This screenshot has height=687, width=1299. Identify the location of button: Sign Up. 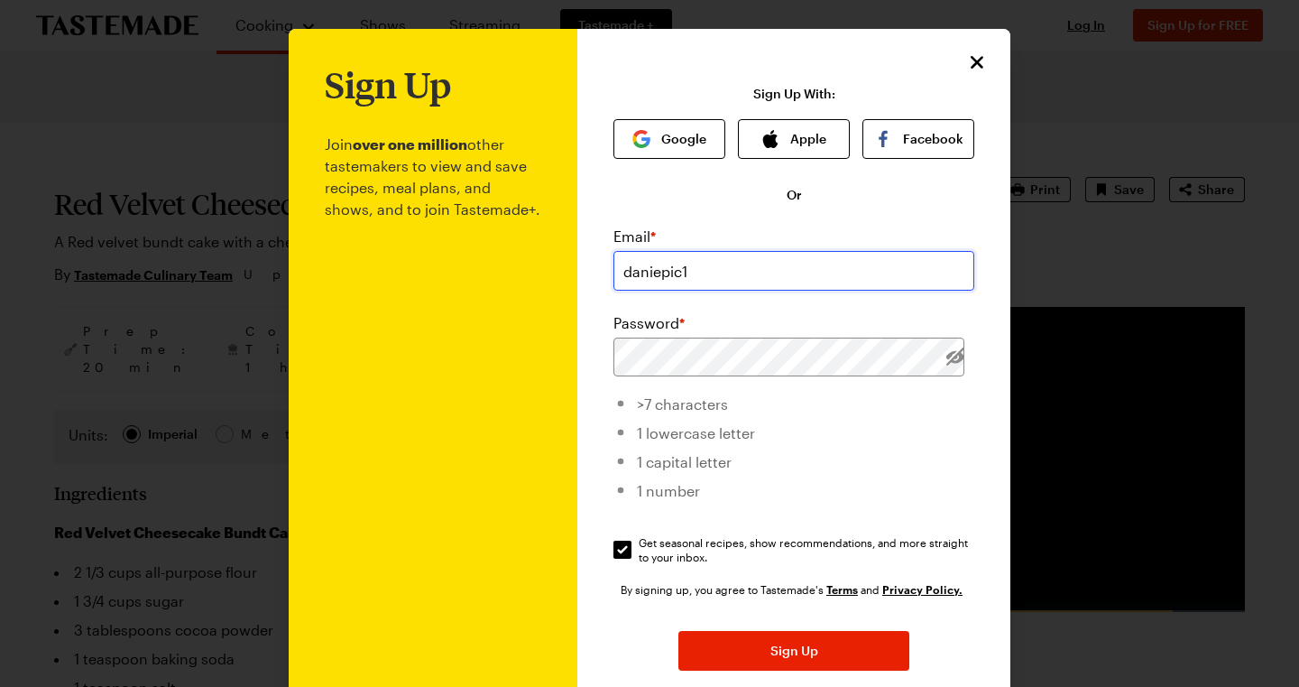
(794, 651).